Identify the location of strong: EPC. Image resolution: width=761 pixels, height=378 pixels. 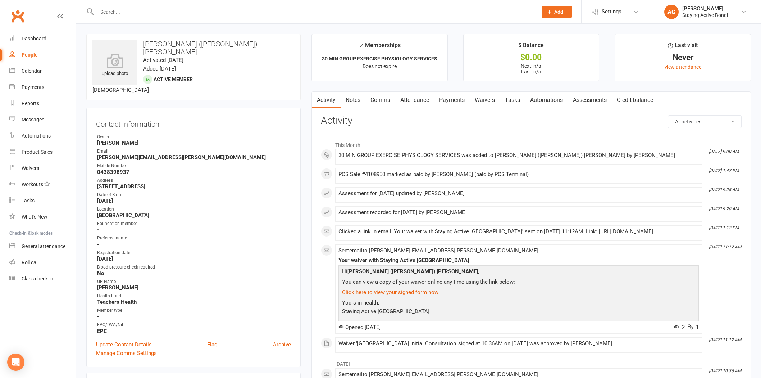
(194, 331).